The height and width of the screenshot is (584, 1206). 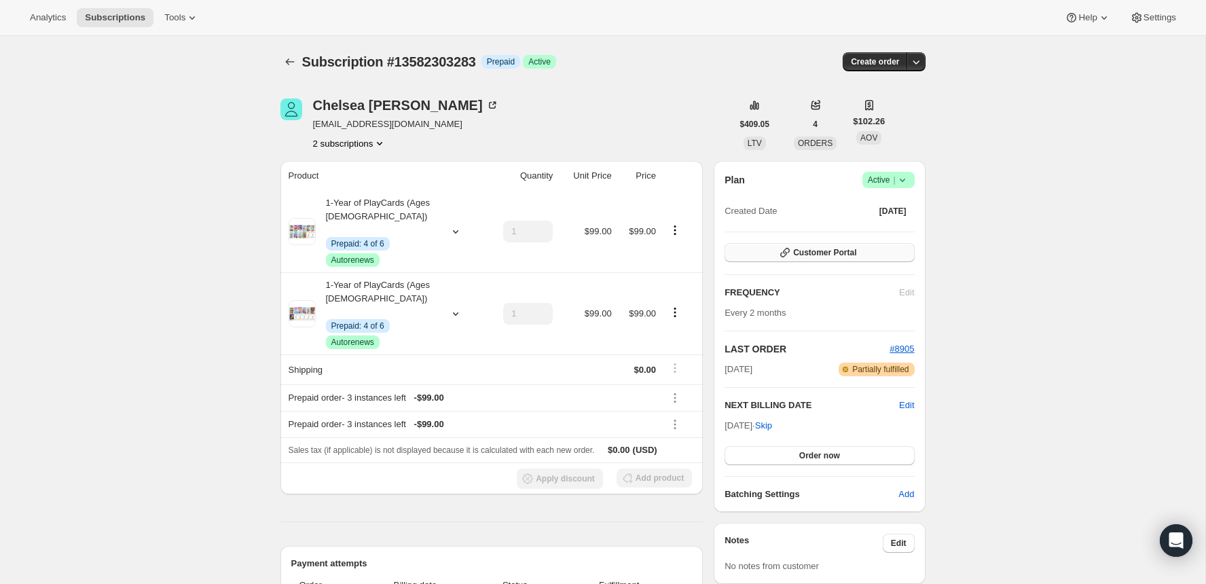 I want to click on span: (USD), so click(x=644, y=450).